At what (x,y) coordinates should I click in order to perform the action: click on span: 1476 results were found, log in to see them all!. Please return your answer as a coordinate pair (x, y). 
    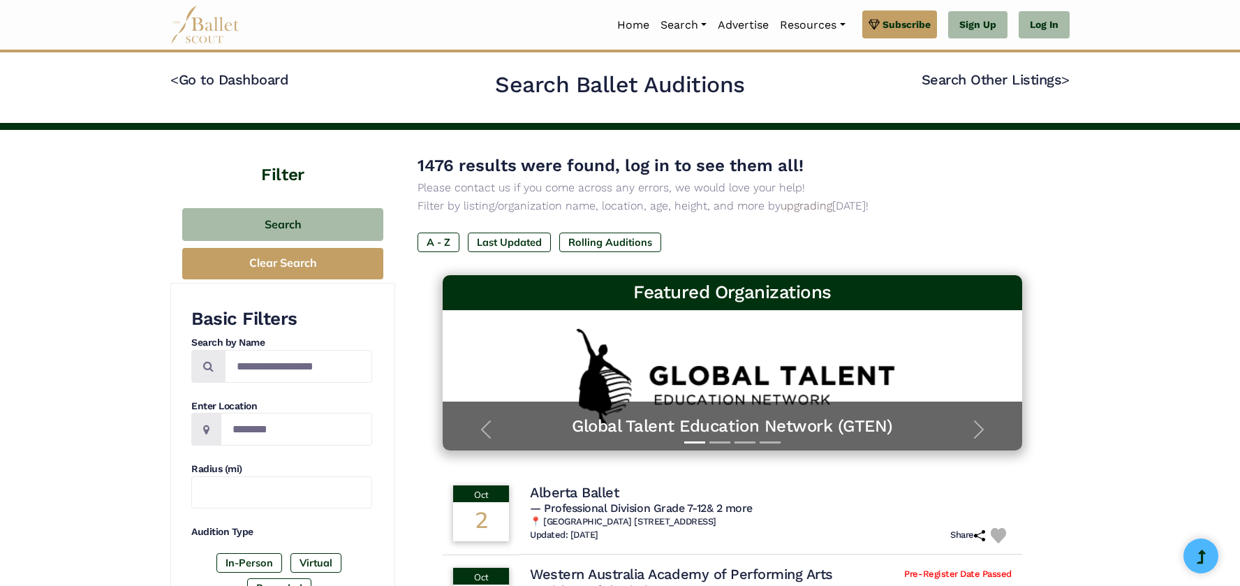
    Looking at the image, I should click on (610, 165).